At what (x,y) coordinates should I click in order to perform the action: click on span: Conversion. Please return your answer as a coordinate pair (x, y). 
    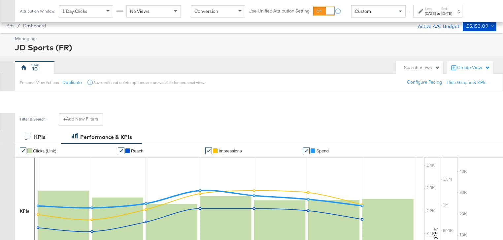
    Looking at the image, I should click on (206, 11).